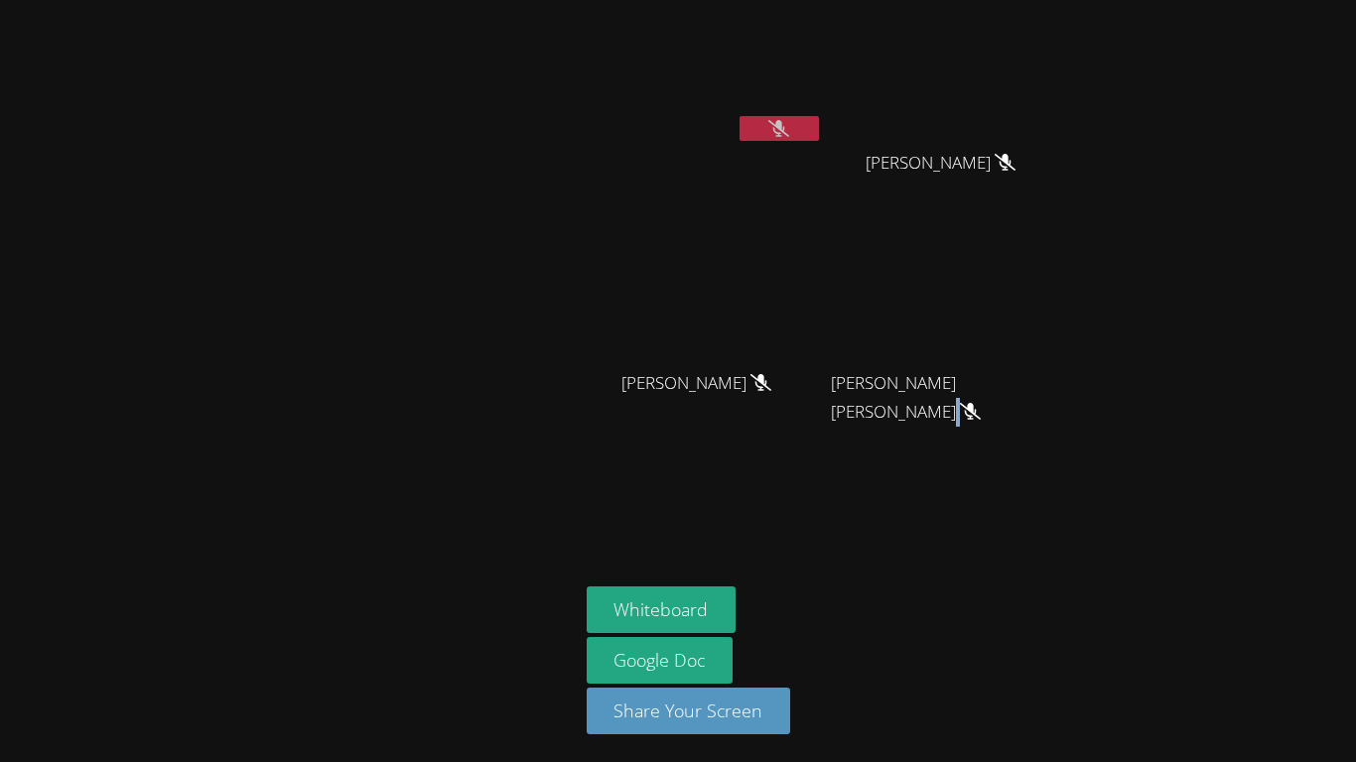  Describe the element at coordinates (661, 609) in the screenshot. I see `button: Whiteboard` at that location.